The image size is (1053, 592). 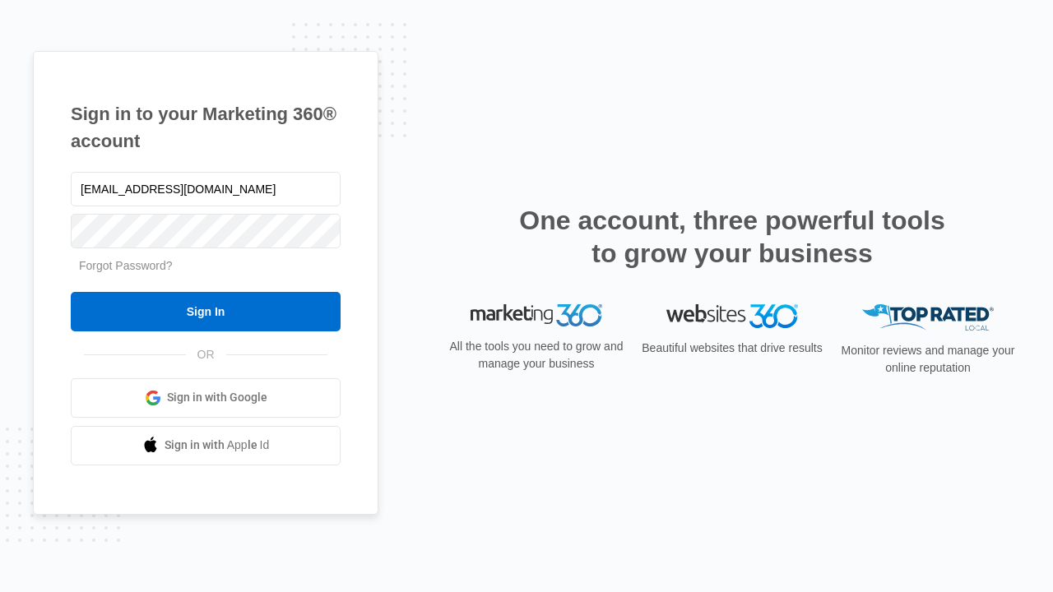 What do you see at coordinates (732, 316) in the screenshot?
I see `img: Websites 360` at bounding box center [732, 316].